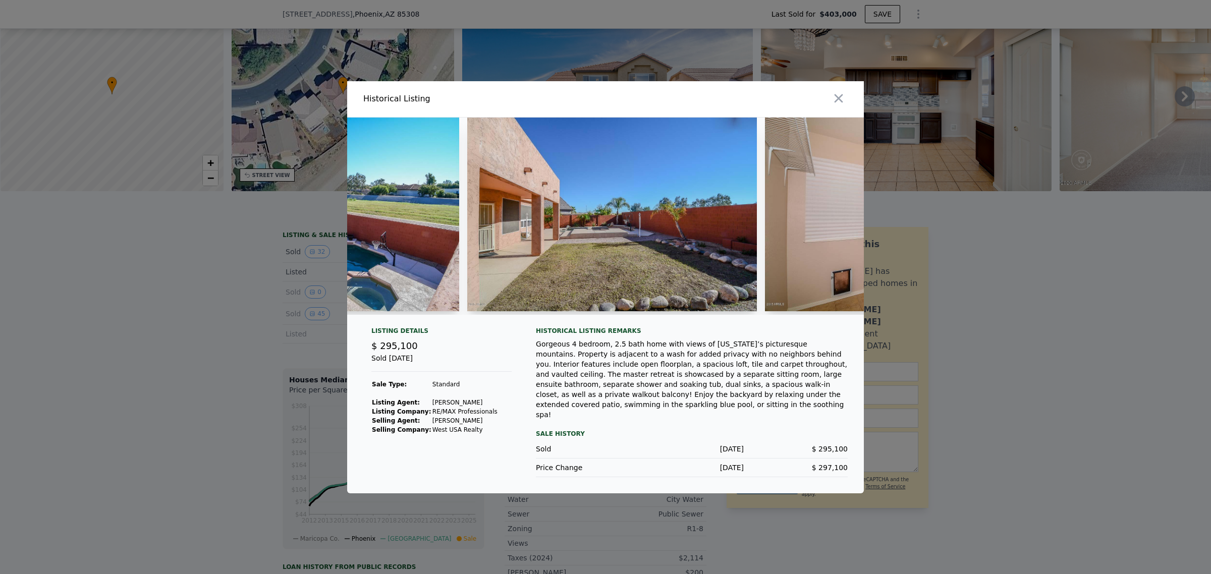 The width and height of the screenshot is (1211, 574). I want to click on div: Historical Listing, so click(482, 99).